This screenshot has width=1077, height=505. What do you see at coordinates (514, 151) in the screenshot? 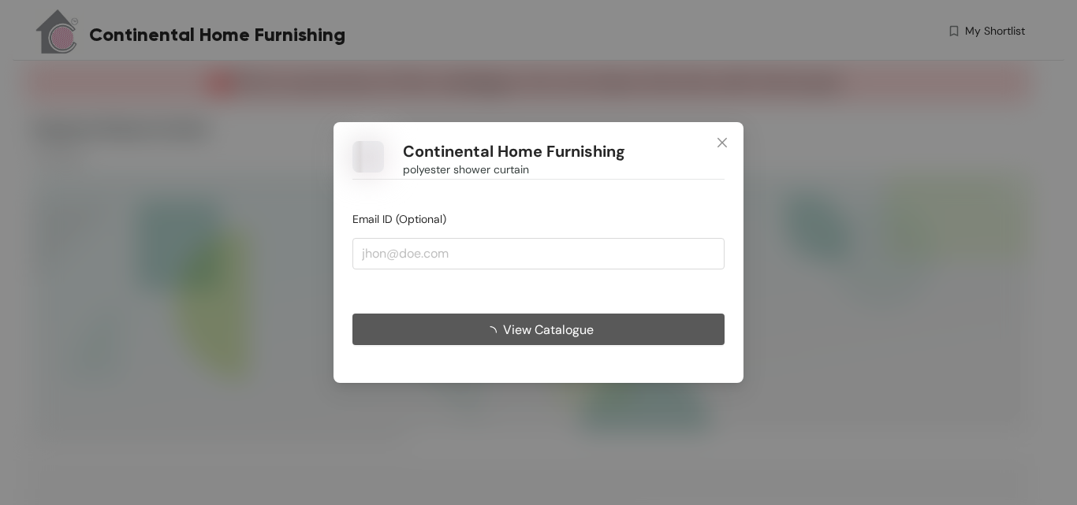
I see `h1: Continental Home Furnishing` at bounding box center [514, 151].